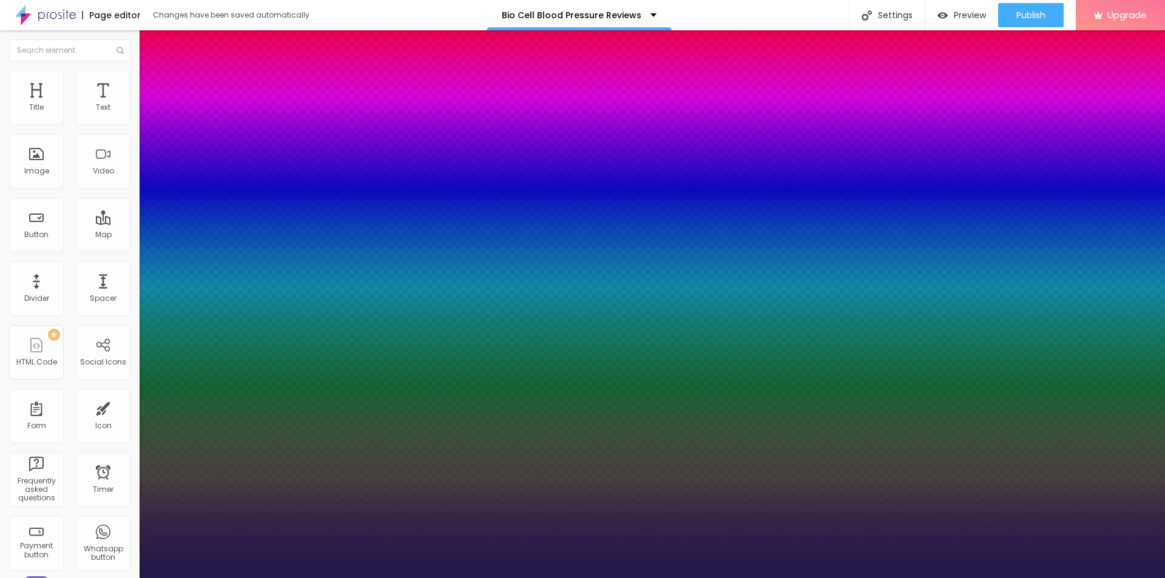  What do you see at coordinates (36, 235) in the screenshot?
I see `div: Button` at bounding box center [36, 235].